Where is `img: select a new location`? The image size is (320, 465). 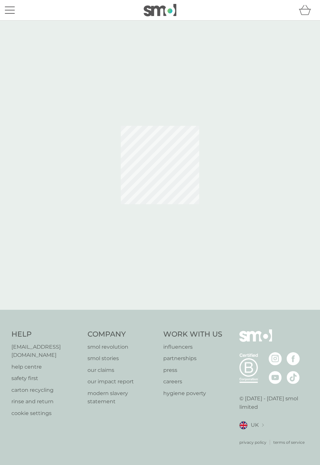 img: select a new location is located at coordinates (263, 425).